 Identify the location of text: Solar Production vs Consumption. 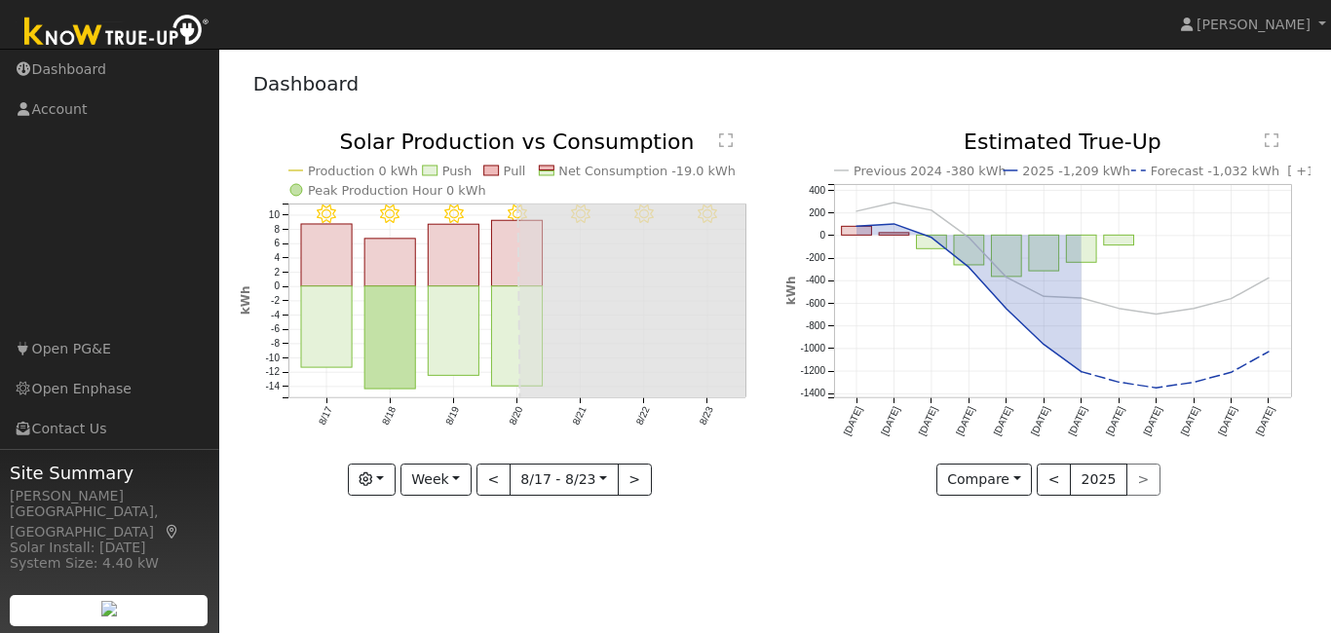
(516, 141).